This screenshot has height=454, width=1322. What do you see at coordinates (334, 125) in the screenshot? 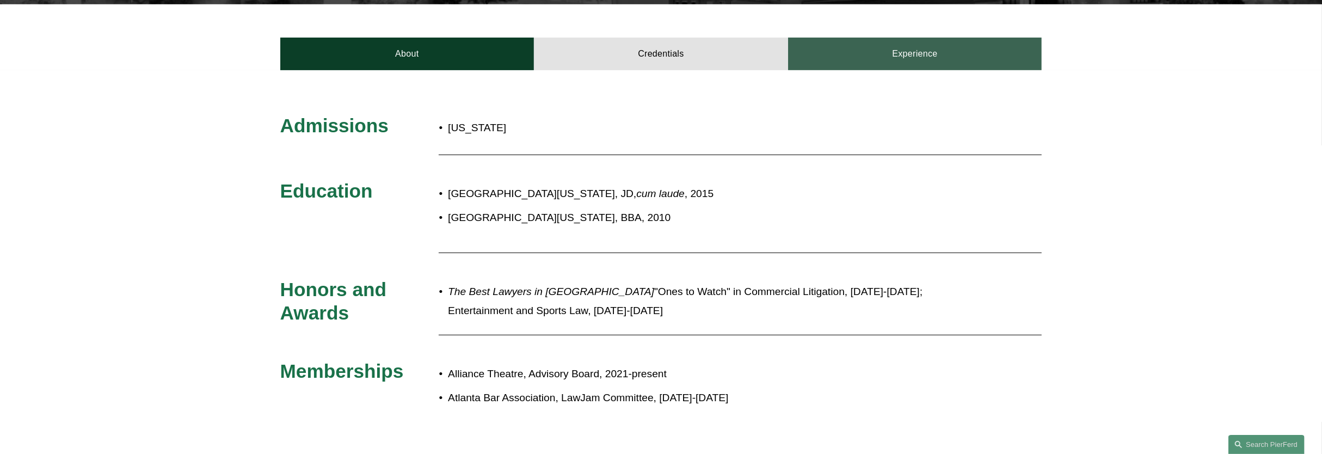
I see `span: Admissions` at bounding box center [334, 125].